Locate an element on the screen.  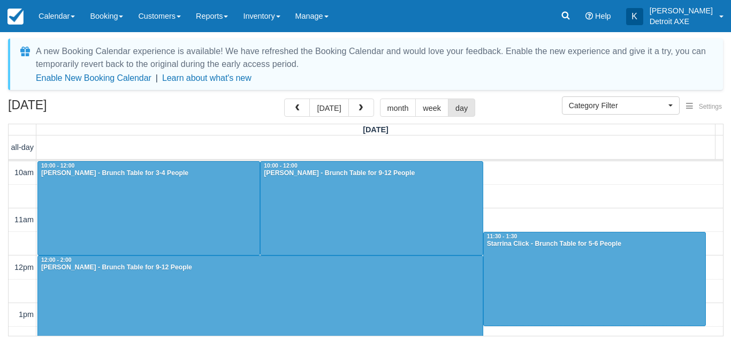
span: Help is located at coordinates (603, 16).